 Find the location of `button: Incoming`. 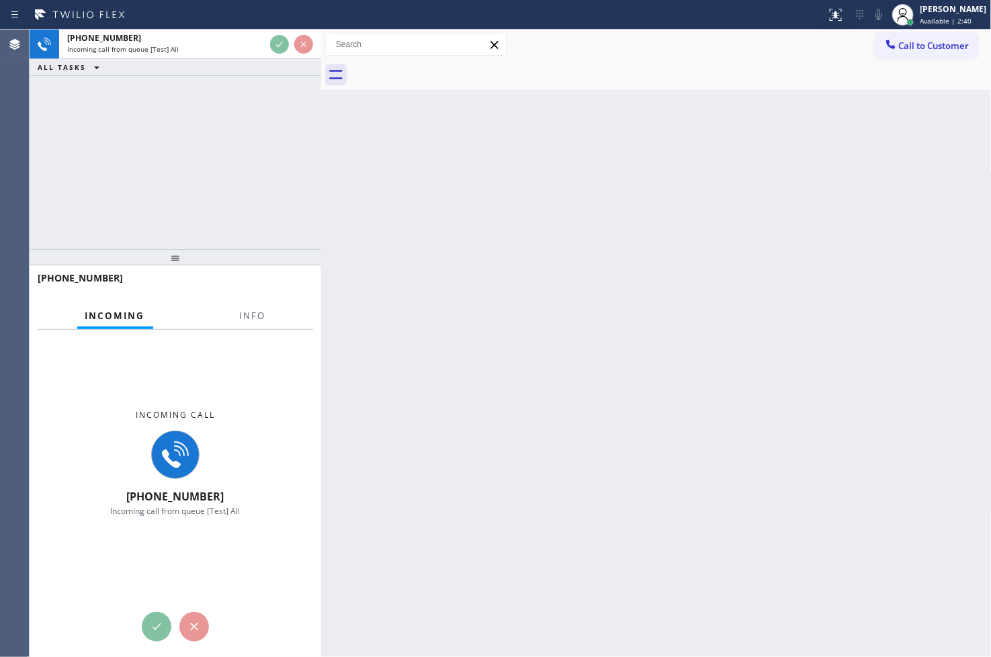

button: Incoming is located at coordinates (115, 316).